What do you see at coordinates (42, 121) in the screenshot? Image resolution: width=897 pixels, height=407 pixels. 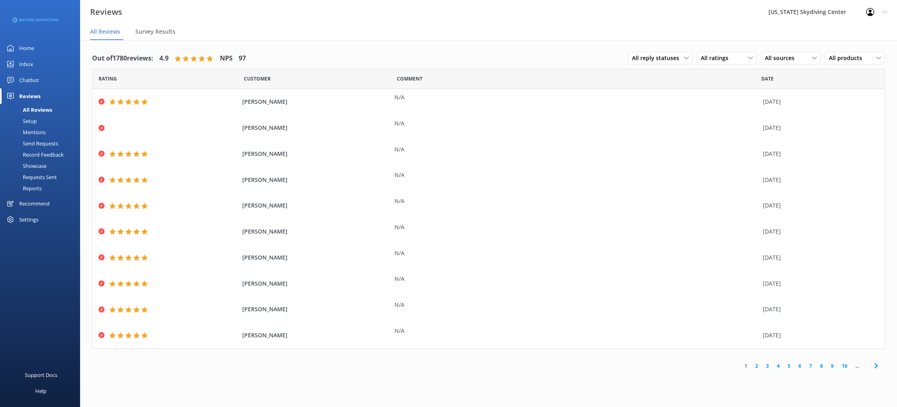 I see `a: Setup` at bounding box center [42, 121].